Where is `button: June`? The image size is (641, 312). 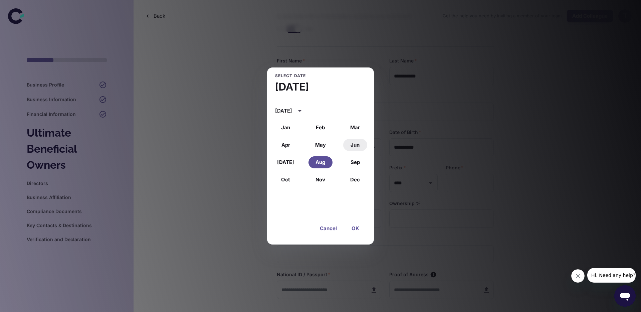
button: June is located at coordinates (355, 145).